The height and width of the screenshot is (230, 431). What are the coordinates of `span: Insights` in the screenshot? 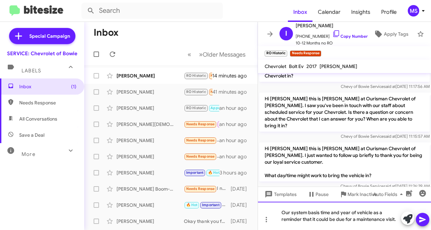 It's located at (360, 12).